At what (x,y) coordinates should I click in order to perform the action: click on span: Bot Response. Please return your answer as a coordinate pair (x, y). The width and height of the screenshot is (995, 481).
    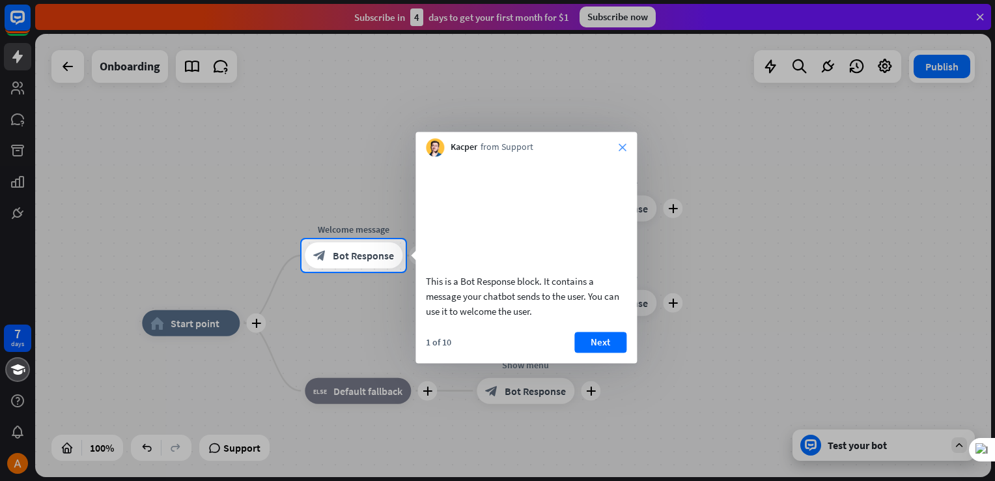
    Looking at the image, I should click on (363, 255).